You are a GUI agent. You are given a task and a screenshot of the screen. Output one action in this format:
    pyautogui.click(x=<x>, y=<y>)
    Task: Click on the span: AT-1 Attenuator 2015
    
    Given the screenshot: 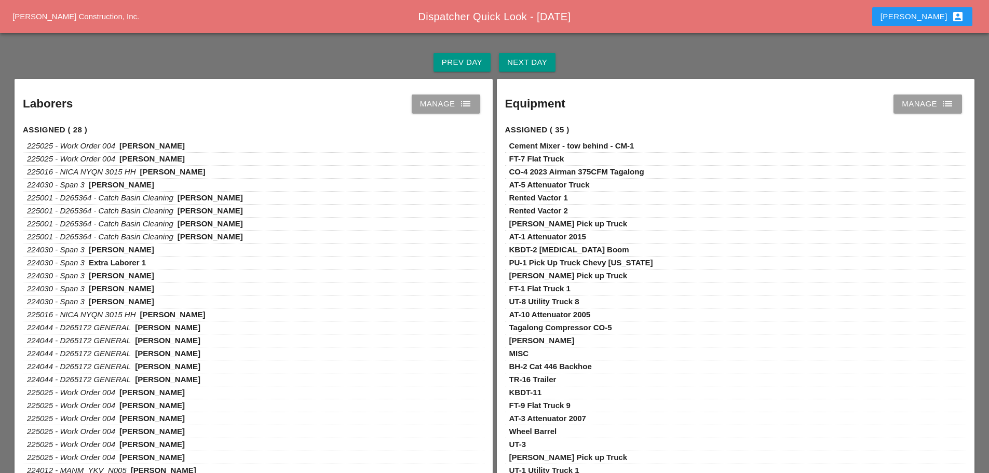 What is the action you would take?
    pyautogui.click(x=547, y=236)
    